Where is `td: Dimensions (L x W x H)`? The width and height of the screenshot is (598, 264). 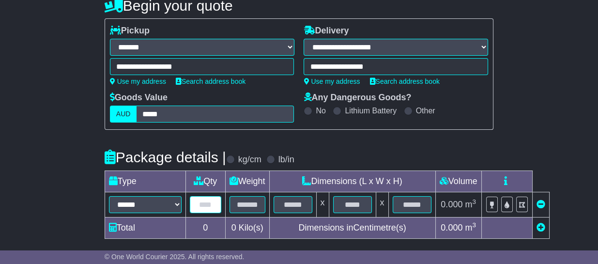 td: Dimensions (L x W x H) is located at coordinates (352, 181).